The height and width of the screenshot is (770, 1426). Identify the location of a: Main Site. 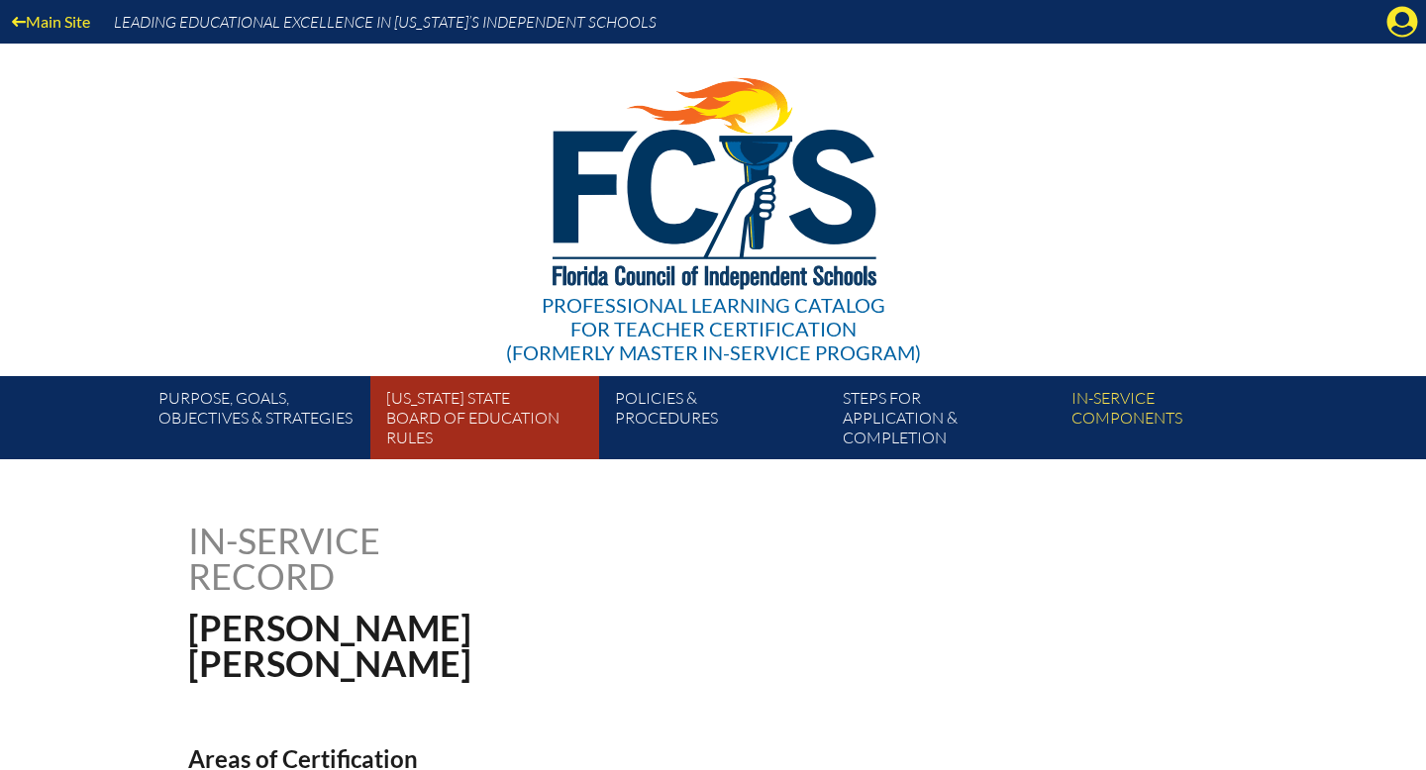
(50, 21).